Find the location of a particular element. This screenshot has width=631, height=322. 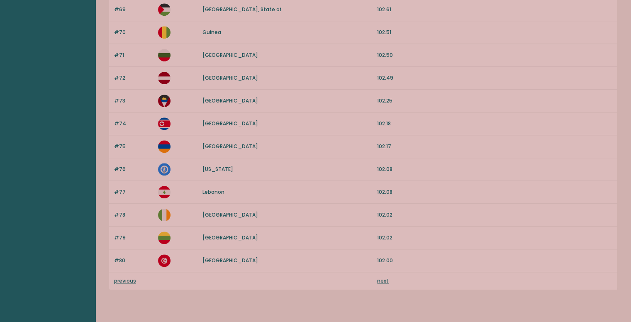

img: ag.svg is located at coordinates (164, 101).